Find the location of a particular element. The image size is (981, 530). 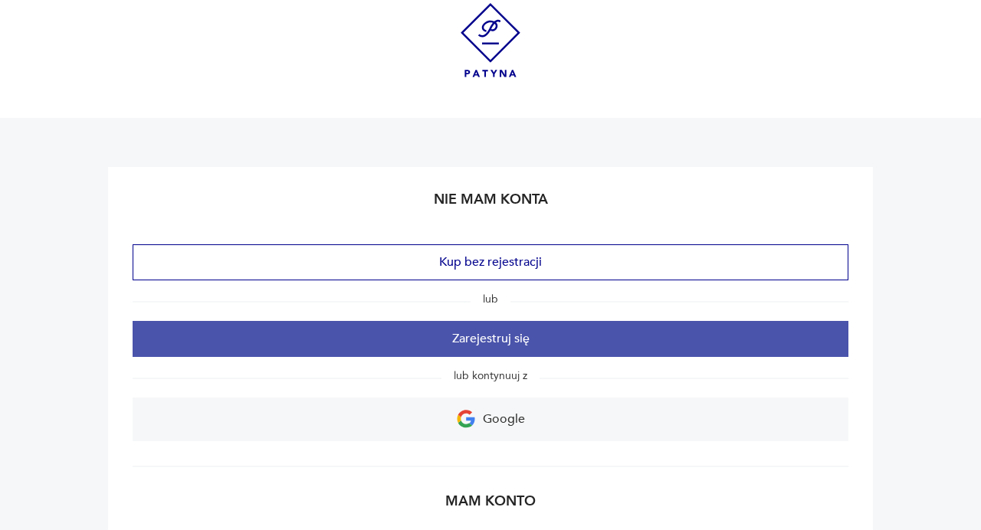

p: Google is located at coordinates (504, 419).